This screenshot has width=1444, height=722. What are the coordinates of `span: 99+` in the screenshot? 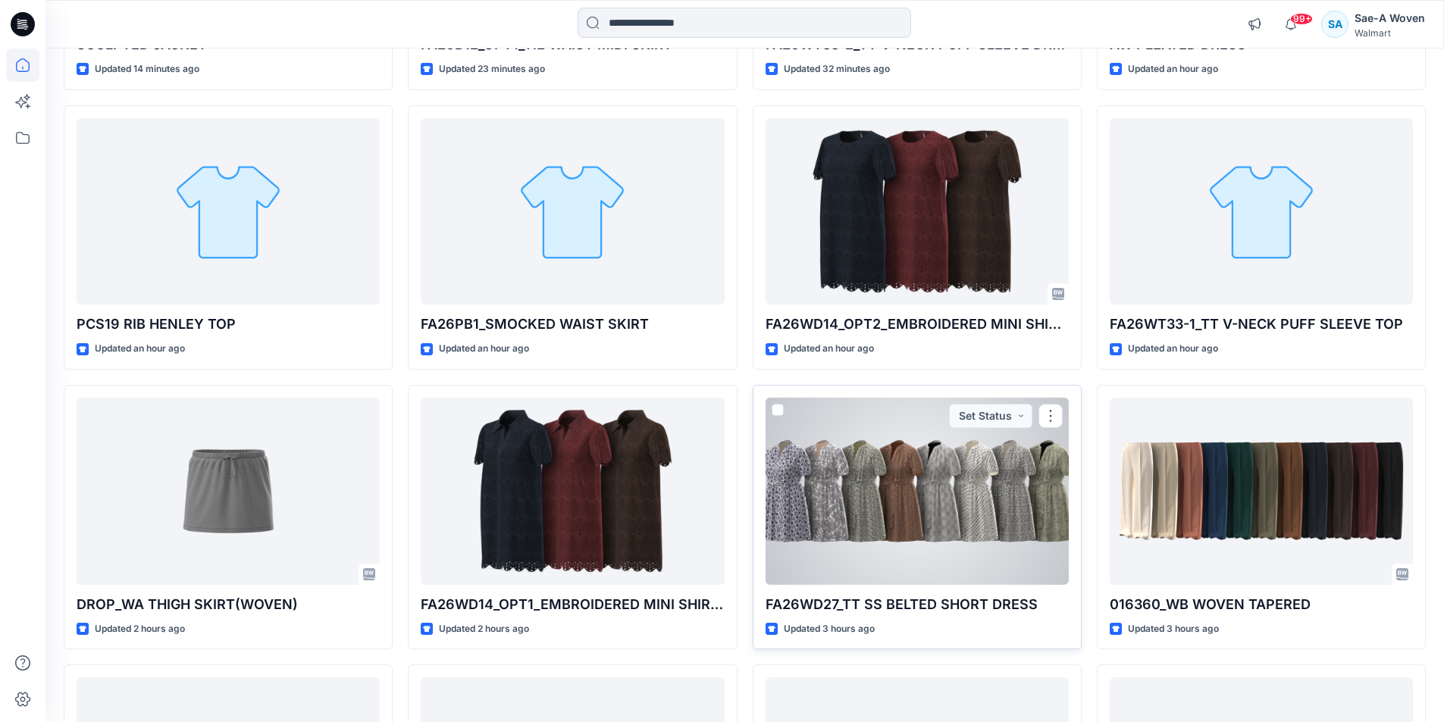 It's located at (1301, 19).